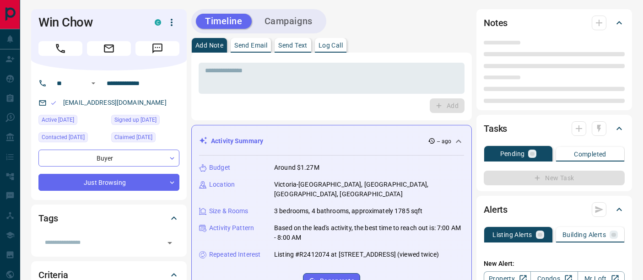  I want to click on p: Activity Summary, so click(237, 141).